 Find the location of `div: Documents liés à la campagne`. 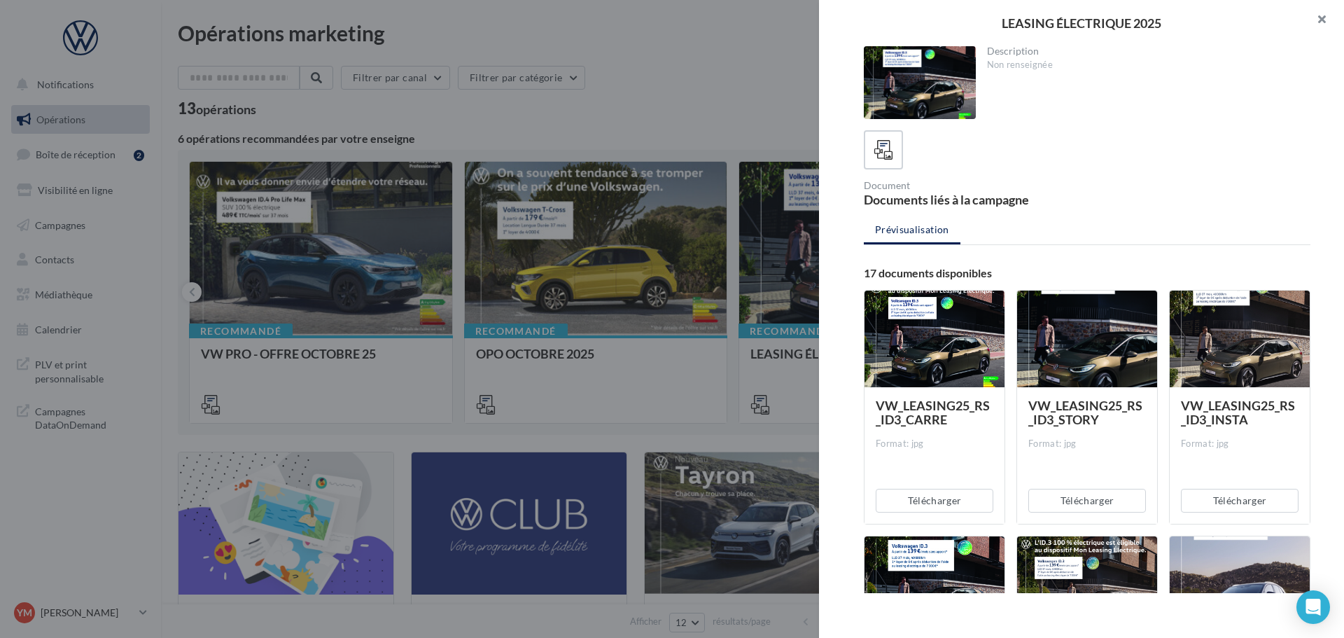

div: Documents liés à la campagne is located at coordinates (973, 200).